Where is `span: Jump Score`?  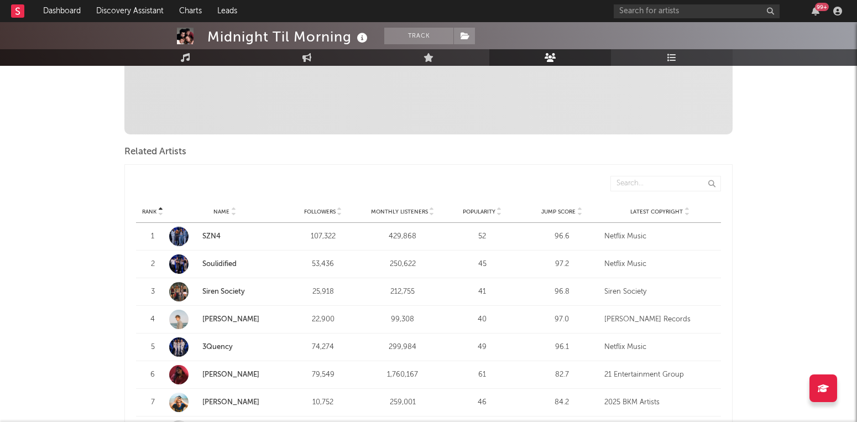 span: Jump Score is located at coordinates (559, 212).